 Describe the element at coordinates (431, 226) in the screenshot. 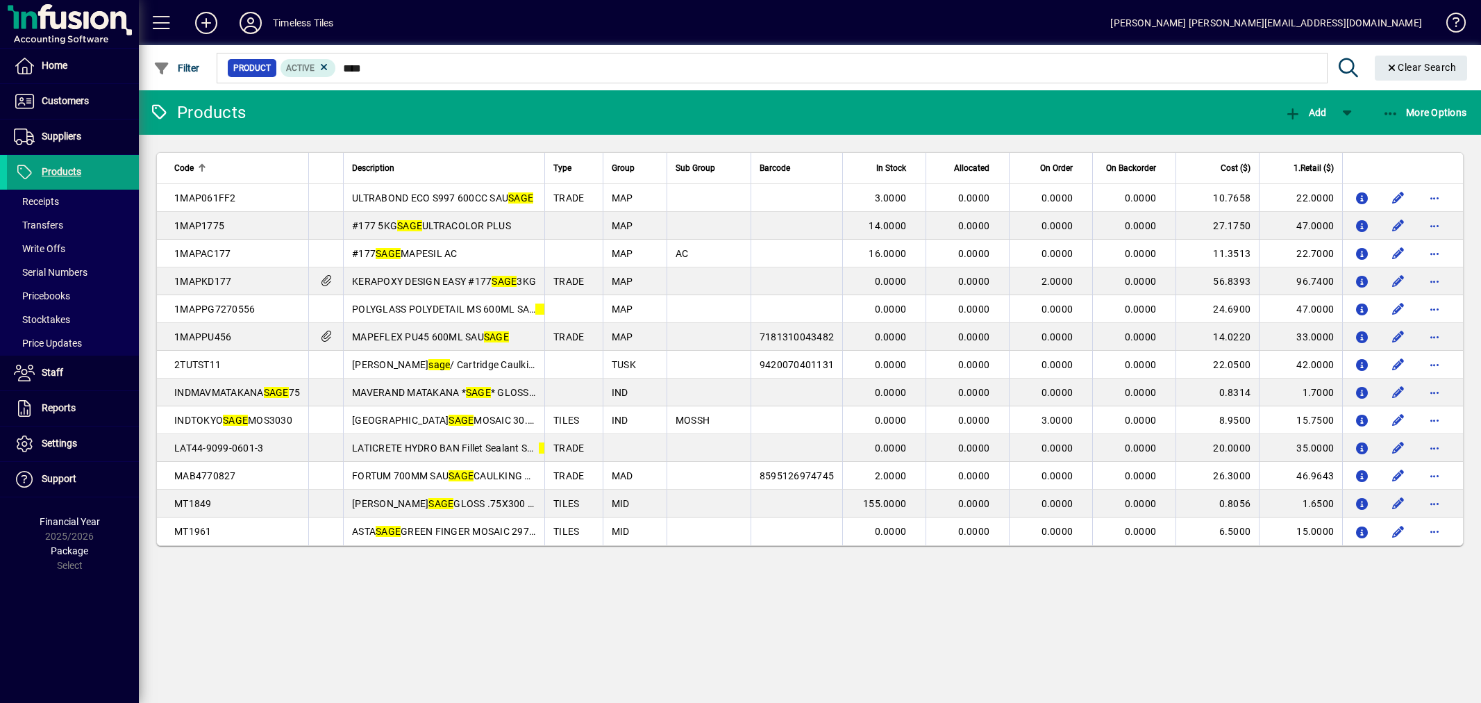

I see `span: #177 5KG ULTRACOLOR PLUS` at that location.